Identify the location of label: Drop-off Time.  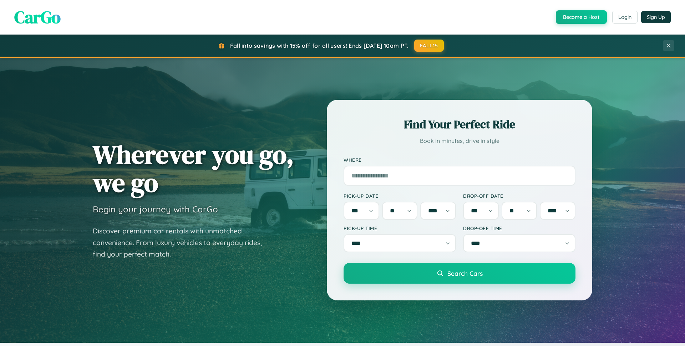
(519, 228).